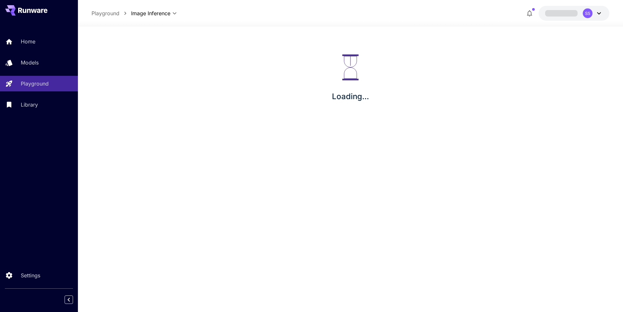 This screenshot has height=312, width=623. I want to click on p: Home, so click(28, 42).